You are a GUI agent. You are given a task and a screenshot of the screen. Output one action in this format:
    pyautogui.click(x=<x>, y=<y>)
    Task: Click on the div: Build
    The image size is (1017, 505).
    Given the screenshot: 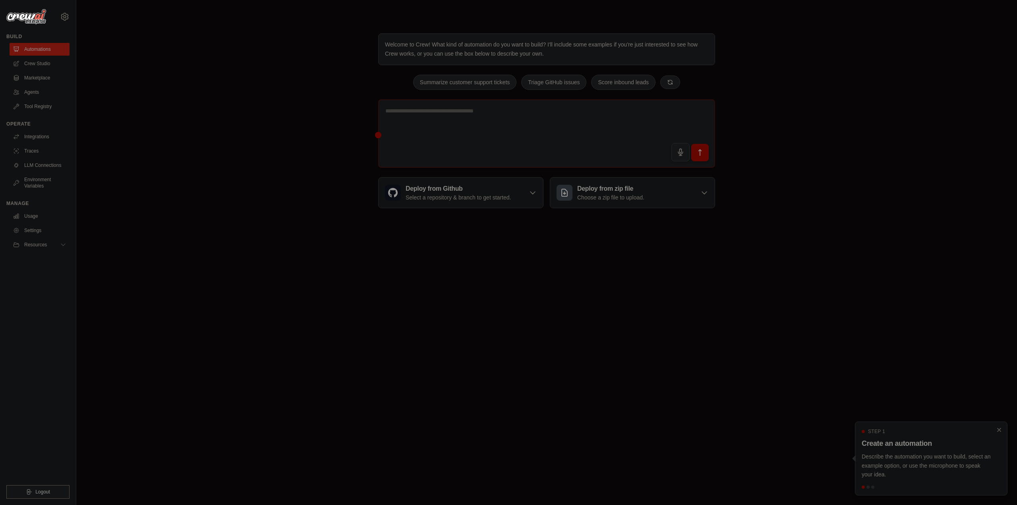 What is the action you would take?
    pyautogui.click(x=38, y=37)
    